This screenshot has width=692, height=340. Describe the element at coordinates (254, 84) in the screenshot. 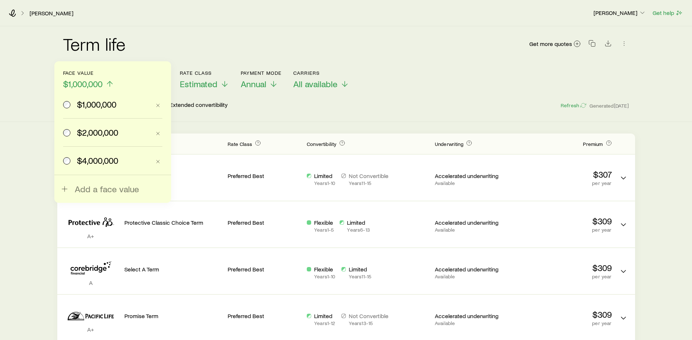

I see `span: Annual` at that location.